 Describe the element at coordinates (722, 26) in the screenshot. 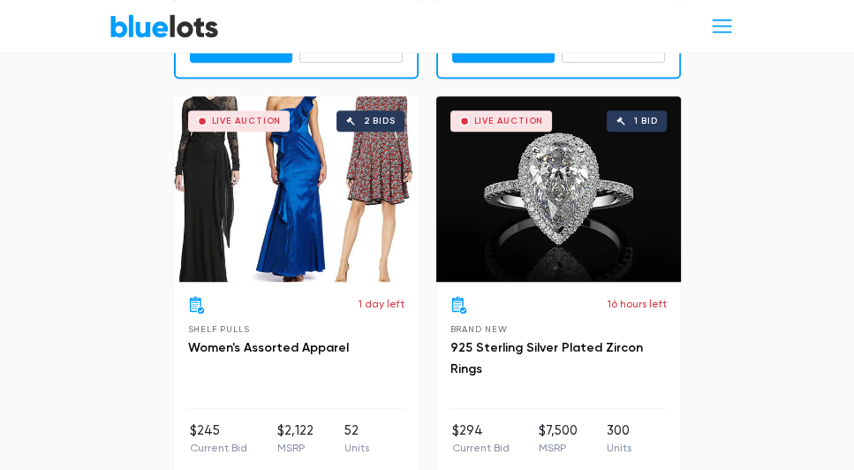

I see `button: Toggle navigation` at that location.